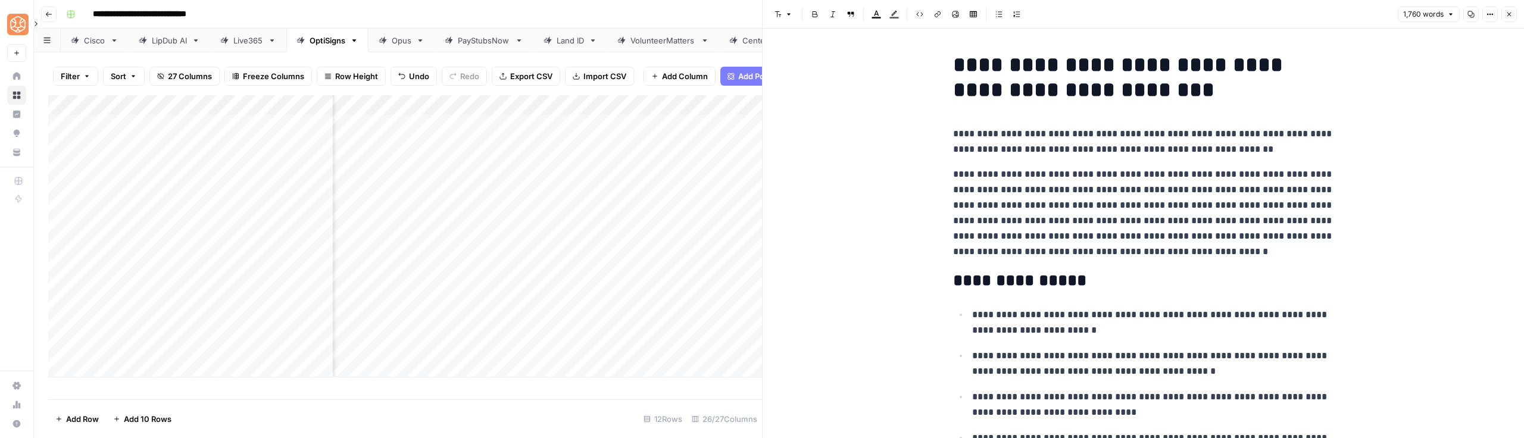 The image size is (1524, 438). Describe the element at coordinates (357, 76) in the screenshot. I see `span: Row Height` at that location.